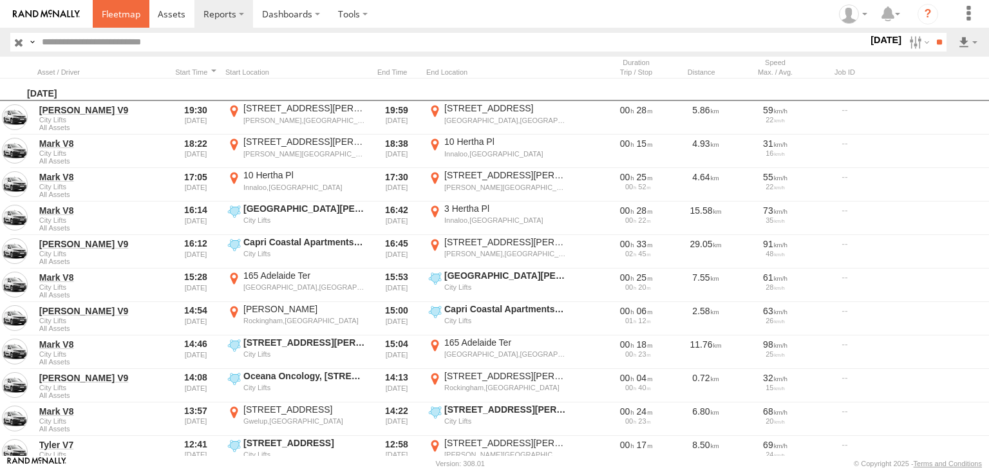 The width and height of the screenshot is (989, 470). Describe the element at coordinates (46, 14) in the screenshot. I see `img: rand-logo.svg` at that location.